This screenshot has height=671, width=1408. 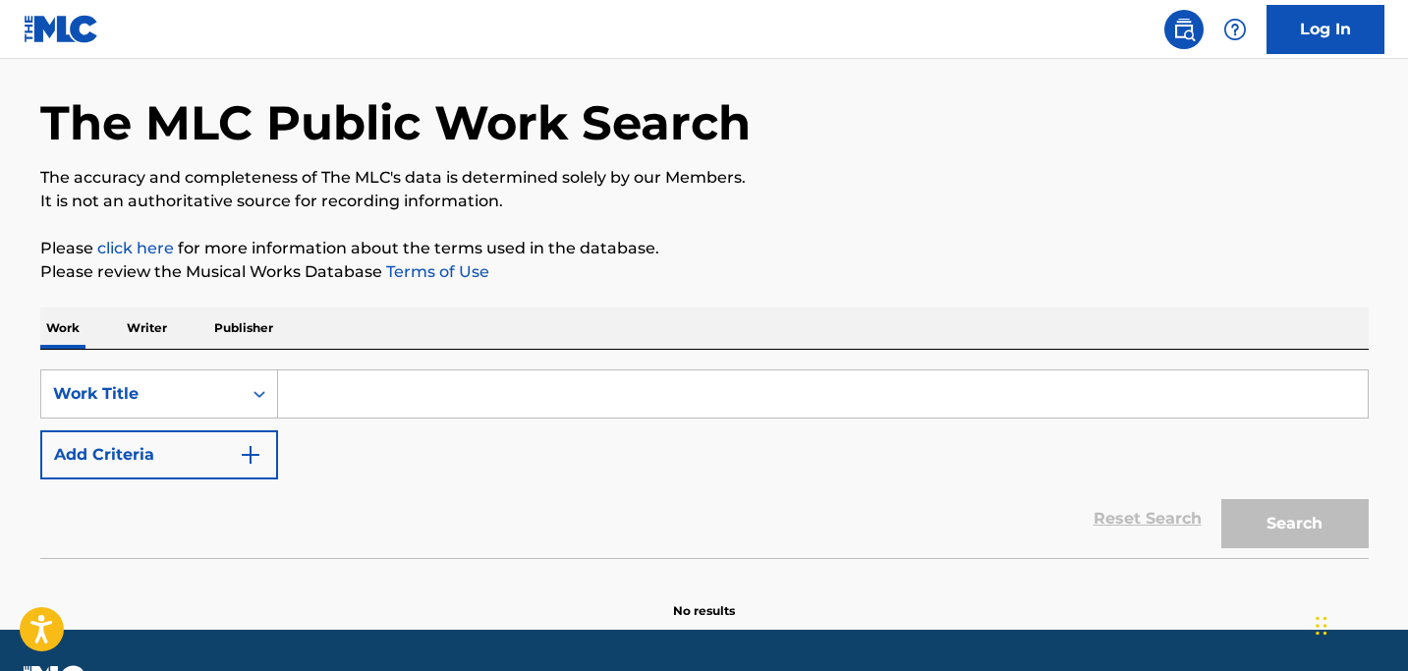 I want to click on a: Terms of Use, so click(x=435, y=271).